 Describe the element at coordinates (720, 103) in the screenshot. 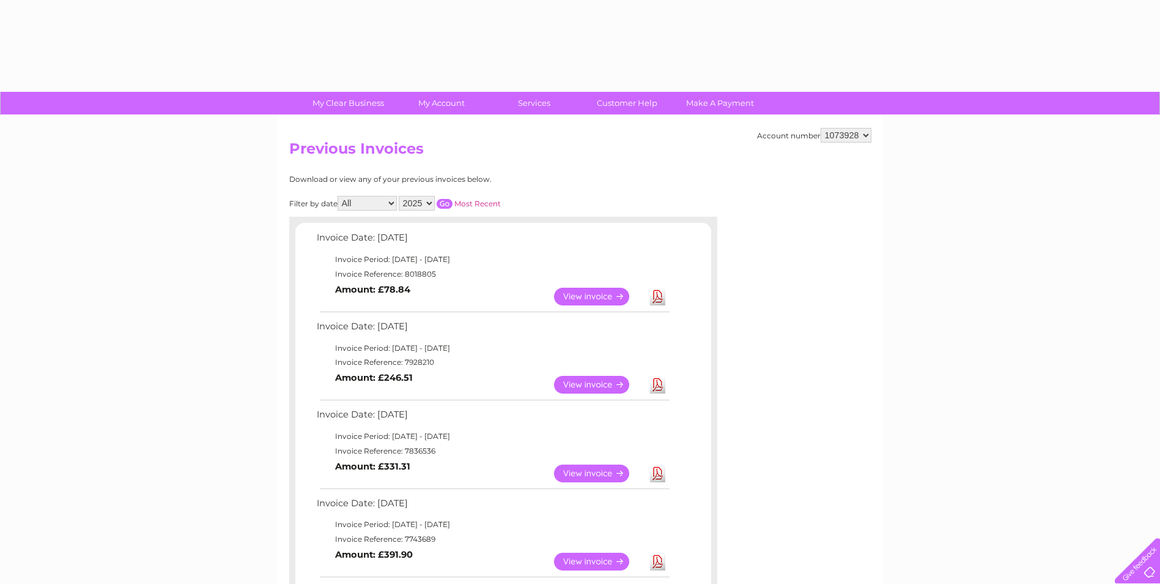

I see `a: Make A Payment` at that location.